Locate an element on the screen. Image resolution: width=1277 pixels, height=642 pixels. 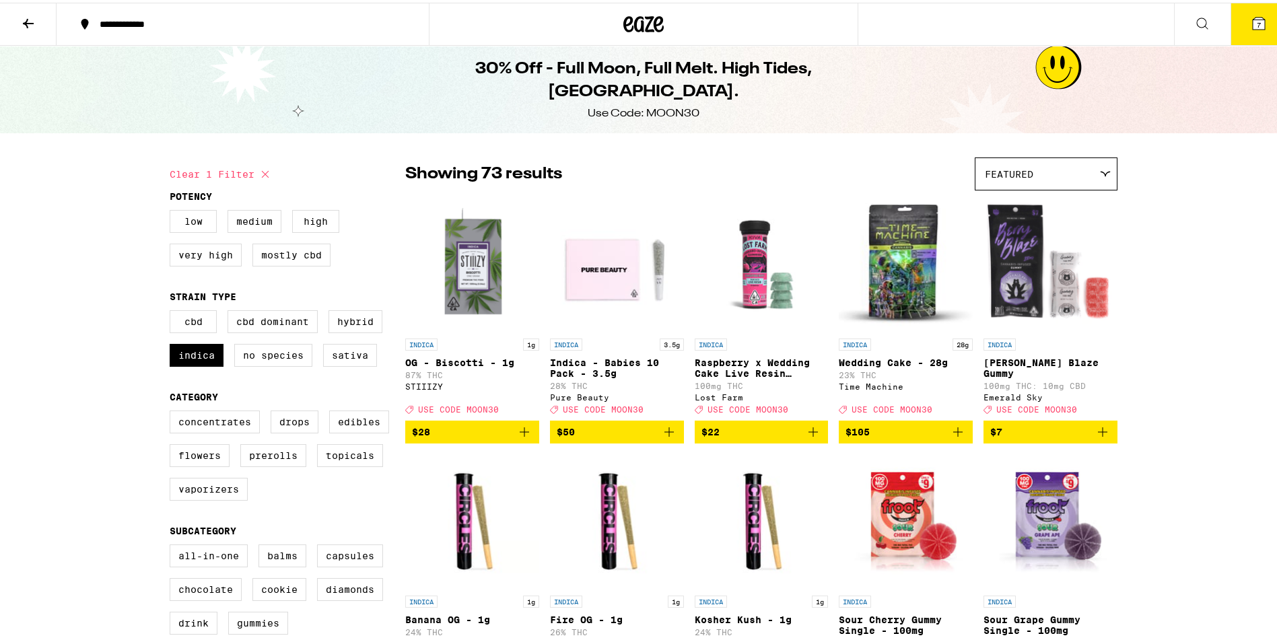
label: No Species is located at coordinates (273, 353).